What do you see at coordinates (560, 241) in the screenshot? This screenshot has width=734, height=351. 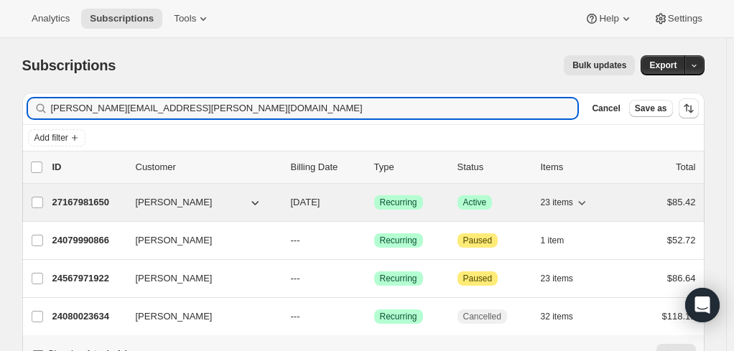 I see `button: 1 item` at bounding box center [560, 241].